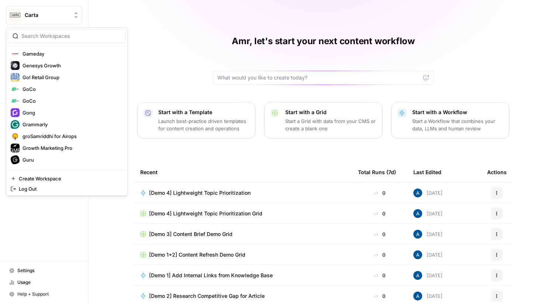  Describe the element at coordinates (71, 113) in the screenshot. I see `span: Gong` at that location.